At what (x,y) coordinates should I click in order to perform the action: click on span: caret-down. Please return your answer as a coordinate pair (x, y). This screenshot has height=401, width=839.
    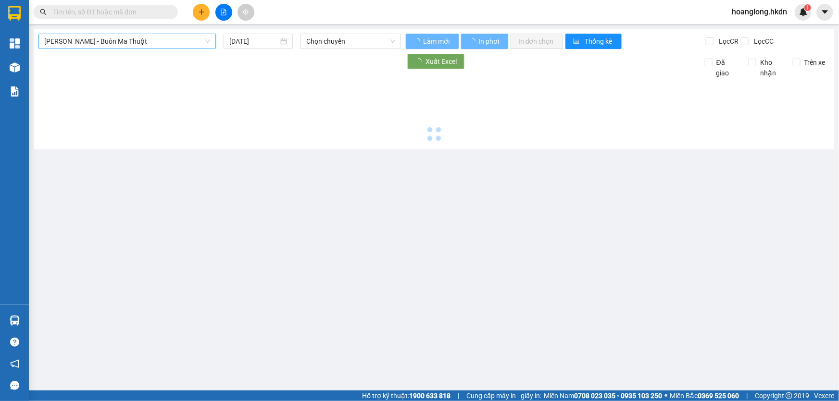
    Looking at the image, I should click on (825, 12).